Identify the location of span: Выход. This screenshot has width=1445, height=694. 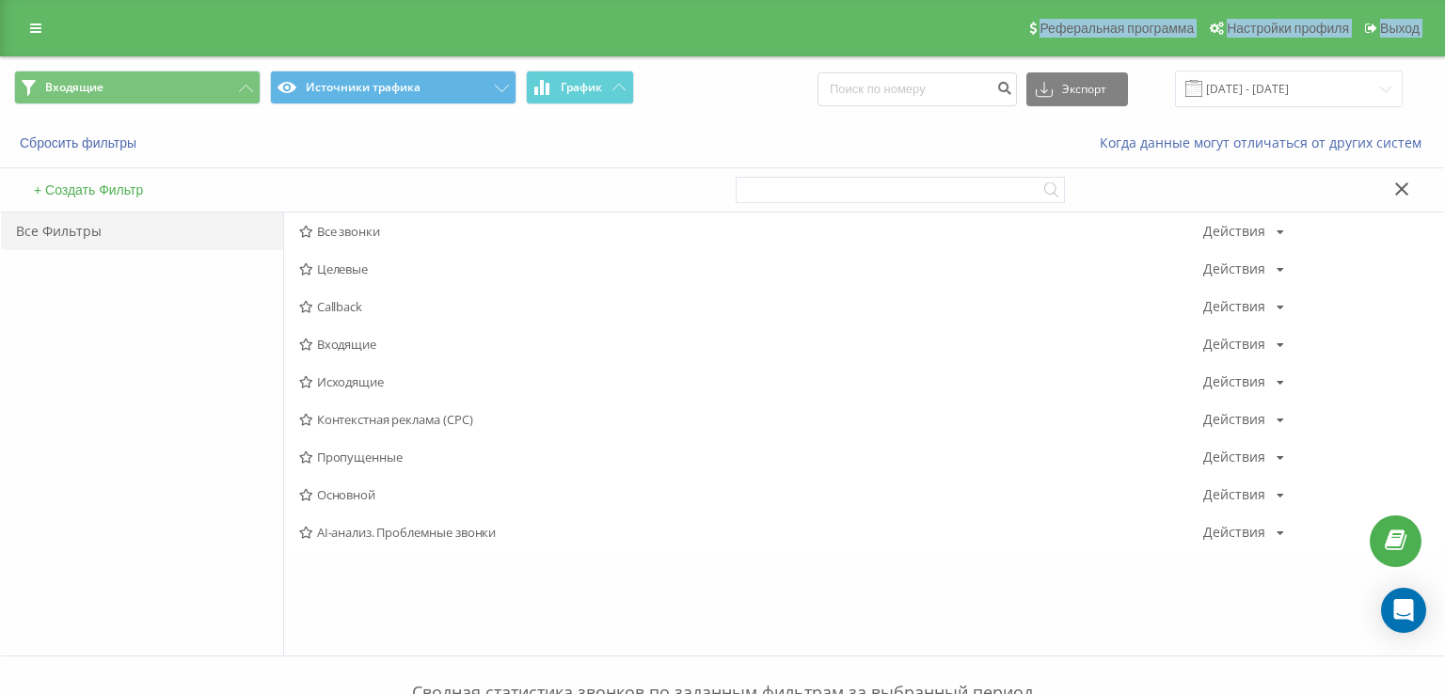
(1400, 28).